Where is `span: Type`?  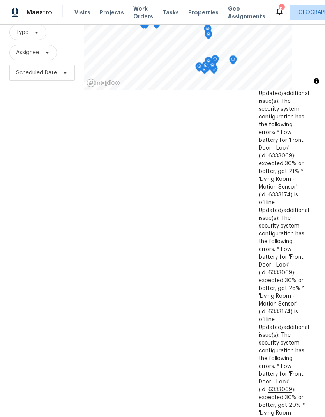
span: Type is located at coordinates (22, 32).